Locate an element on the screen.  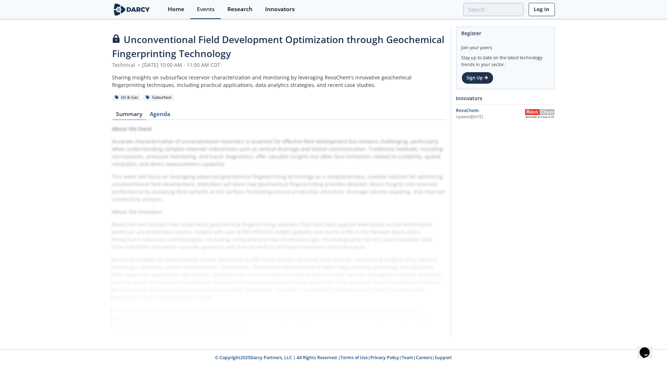
div: Events is located at coordinates (206, 9).